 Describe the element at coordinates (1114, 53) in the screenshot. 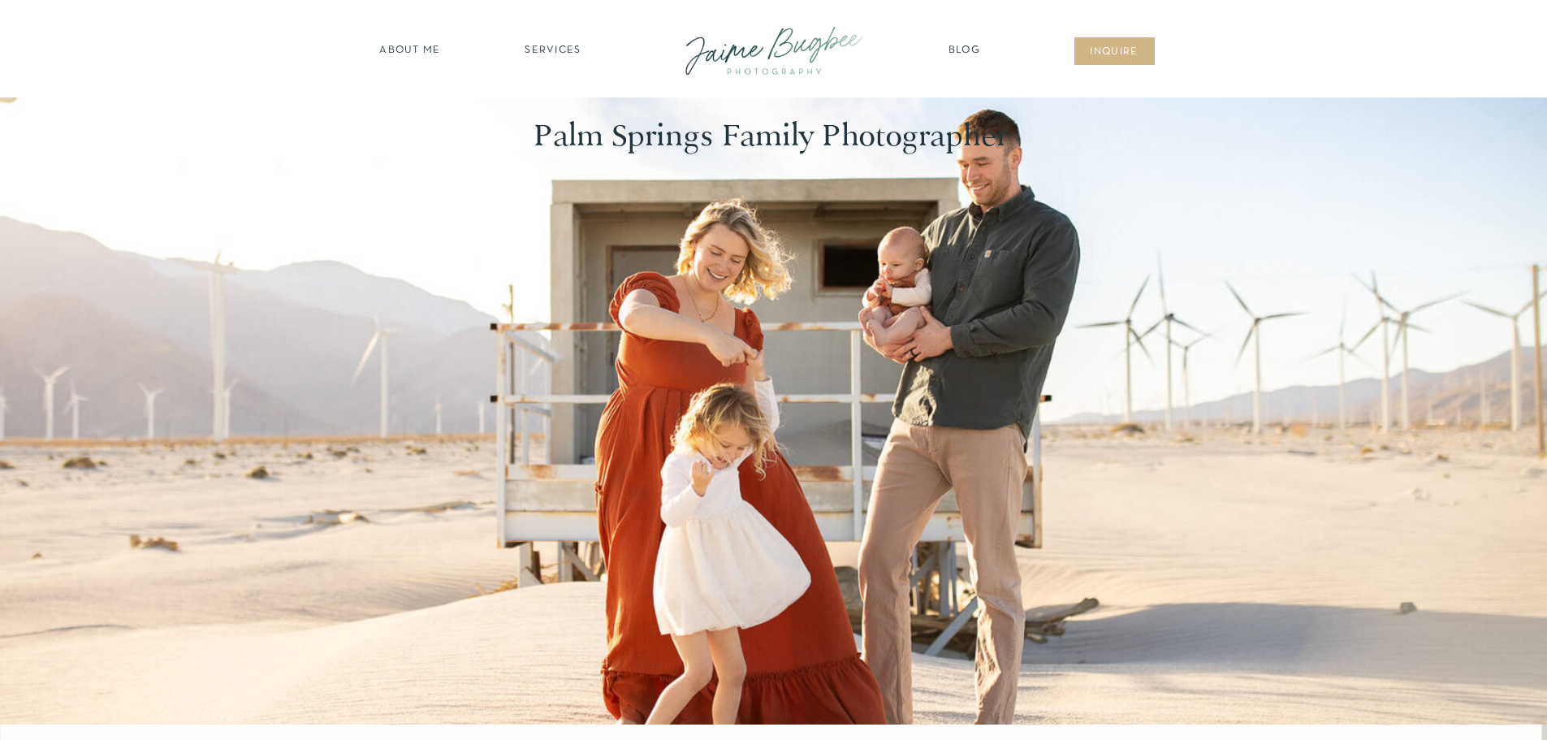

I see `nav: inqUIre` at that location.